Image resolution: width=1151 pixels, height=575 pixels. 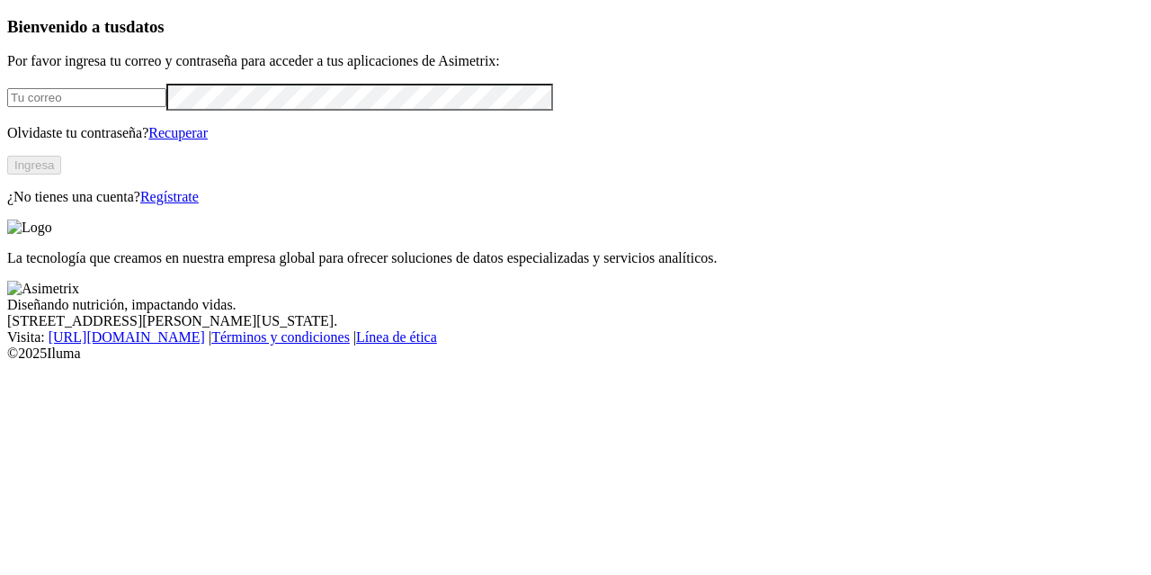 What do you see at coordinates (576, 258) in the screenshot?
I see `p: La tecnología que creamos en nuestra empresa global para ofrecer soluciones de datos especializad...` at bounding box center [576, 258].